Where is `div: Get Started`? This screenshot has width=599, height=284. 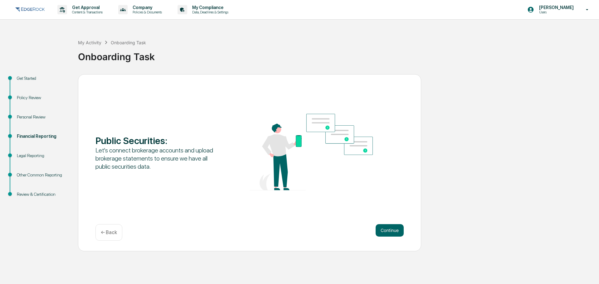
div: Get Started is located at coordinates (42, 78).